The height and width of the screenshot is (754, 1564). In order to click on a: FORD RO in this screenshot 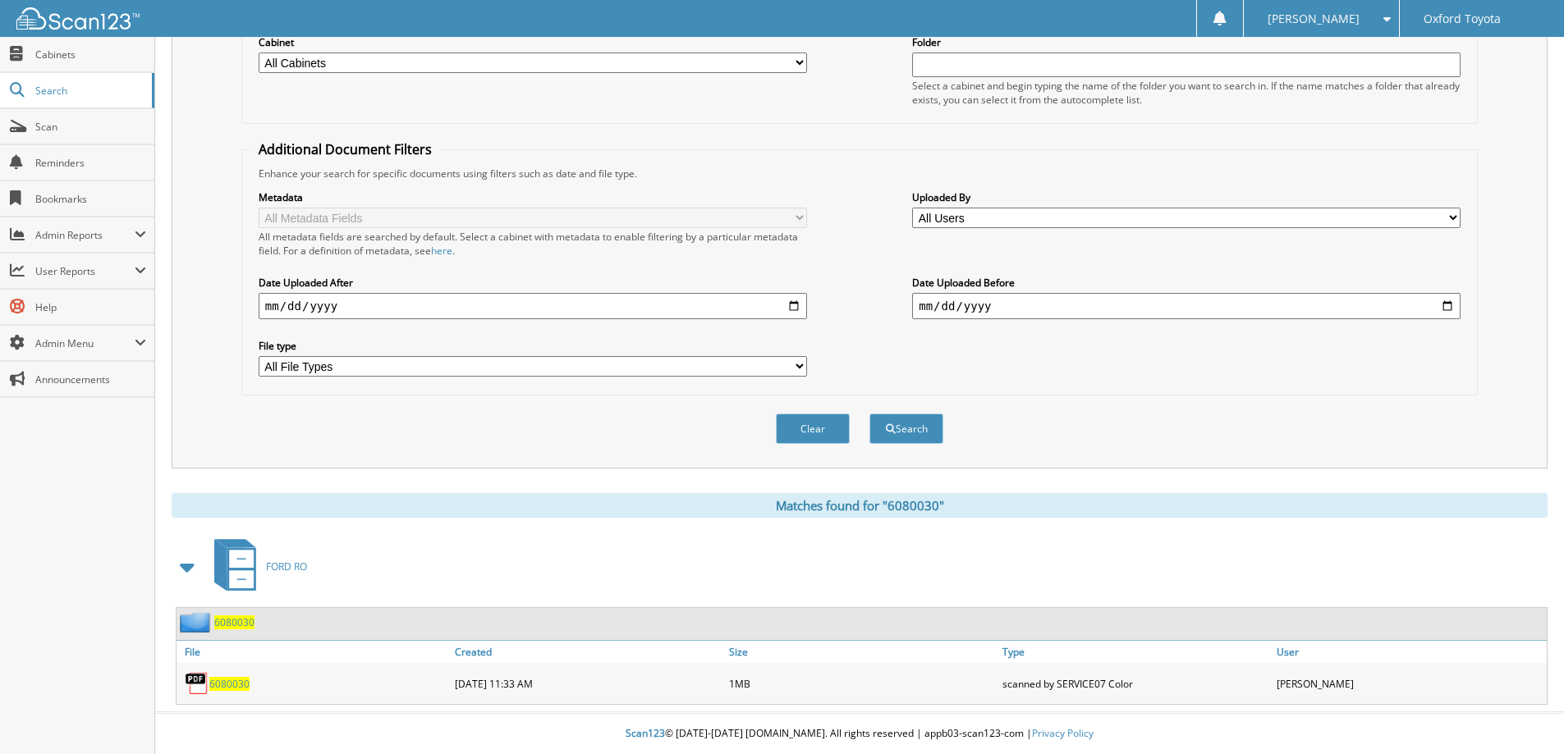, I will do `click(255, 566)`.